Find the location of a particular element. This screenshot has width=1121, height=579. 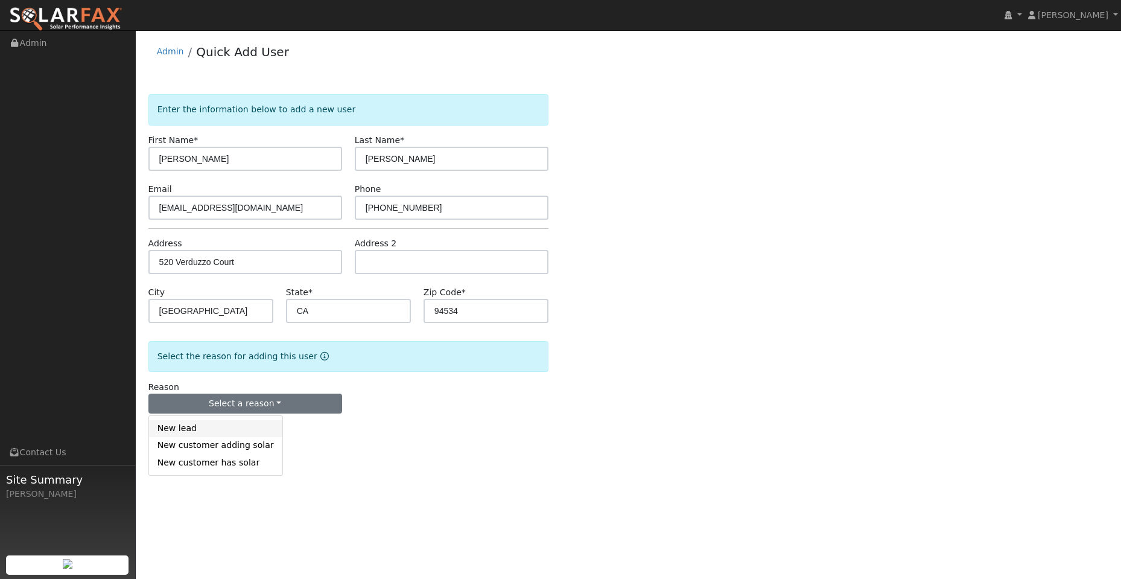

a: New customer has solar is located at coordinates (215, 462).